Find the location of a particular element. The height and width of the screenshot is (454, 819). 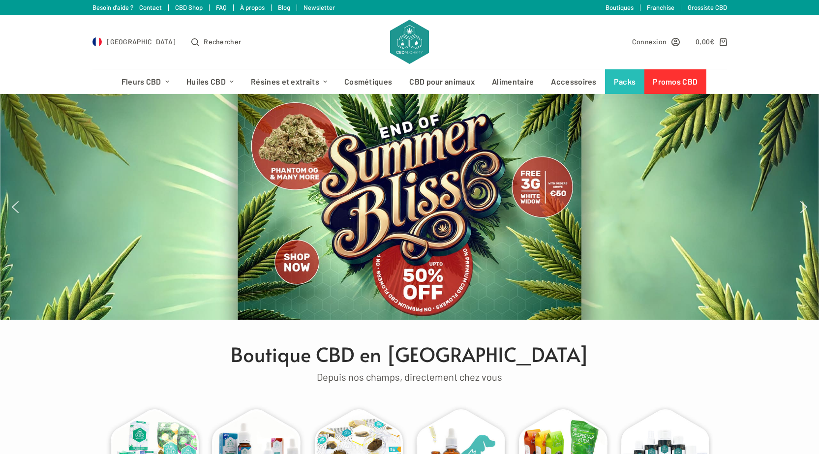

a: Grossiste CBD is located at coordinates (708, 7).